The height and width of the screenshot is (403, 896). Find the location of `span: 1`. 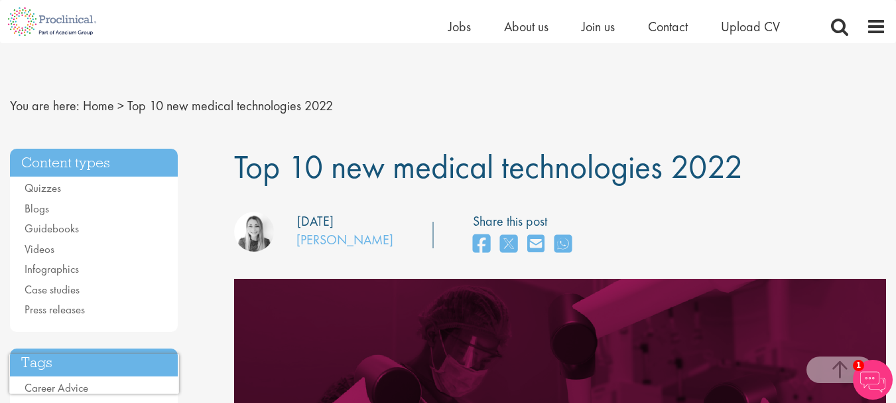

span: 1 is located at coordinates (858, 365).